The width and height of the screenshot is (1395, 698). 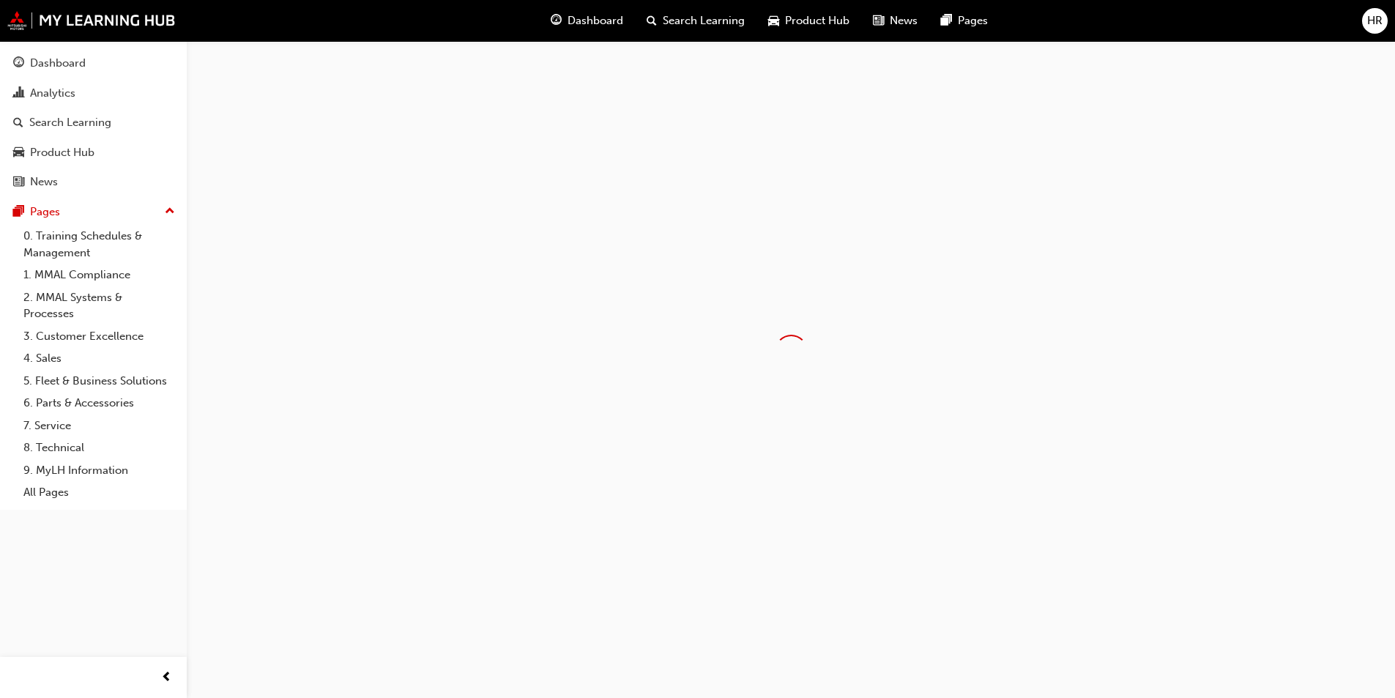 What do you see at coordinates (99, 403) in the screenshot?
I see `a: 6. Parts & Accessories` at bounding box center [99, 403].